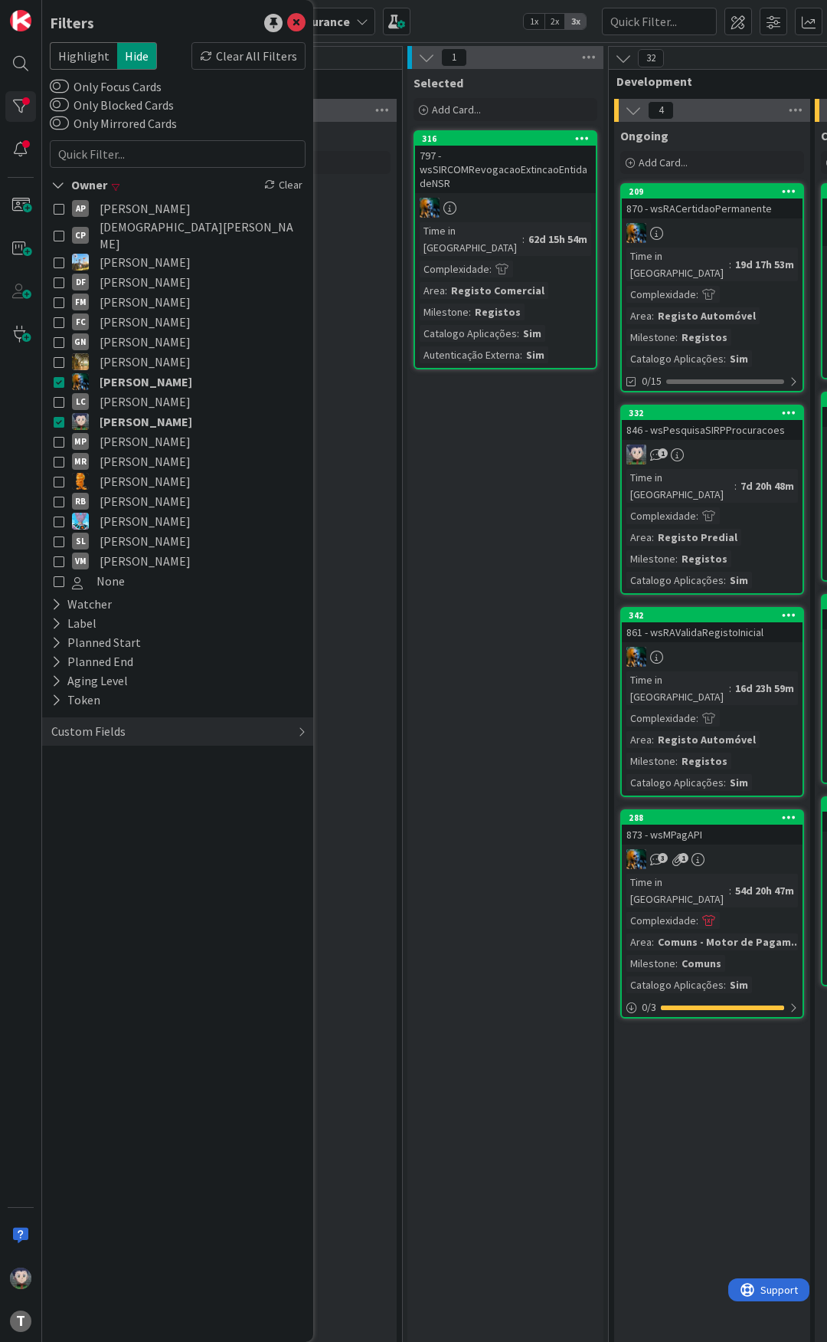 This screenshot has height=1342, width=827. What do you see at coordinates (59, 87) in the screenshot?
I see `button: Only Focus Cards` at bounding box center [59, 87].